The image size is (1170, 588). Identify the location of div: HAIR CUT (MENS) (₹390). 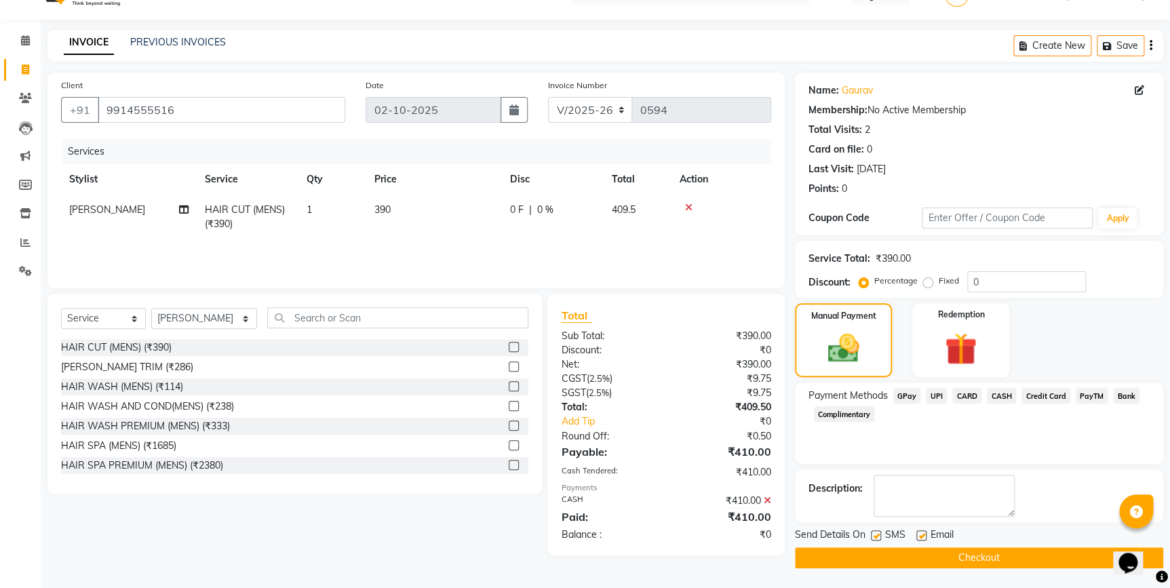
(116, 347).